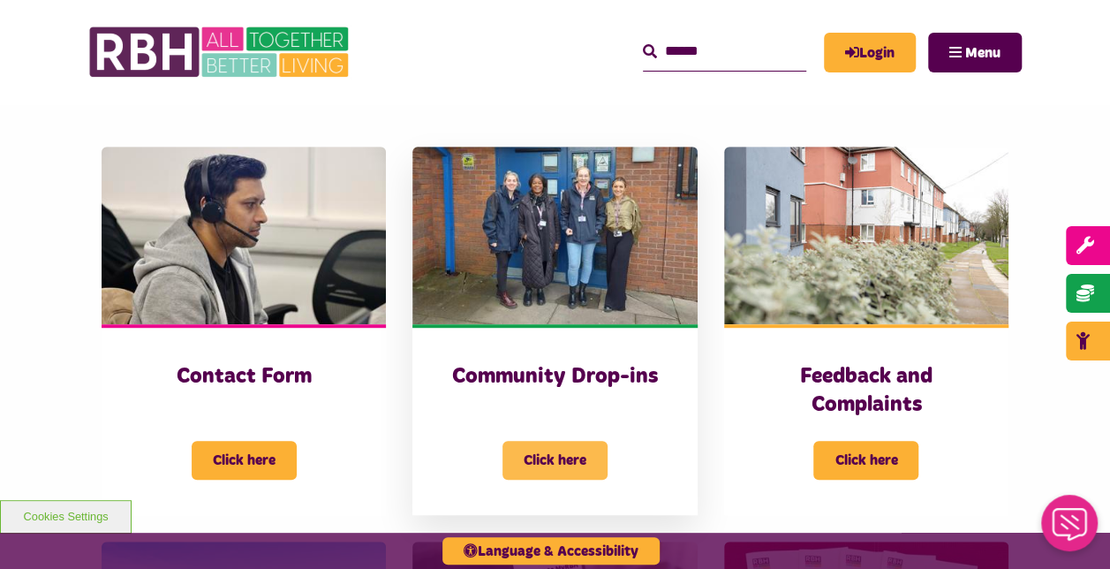 The image size is (1110, 569). I want to click on img: Heywood Drop In 2024, so click(555, 235).